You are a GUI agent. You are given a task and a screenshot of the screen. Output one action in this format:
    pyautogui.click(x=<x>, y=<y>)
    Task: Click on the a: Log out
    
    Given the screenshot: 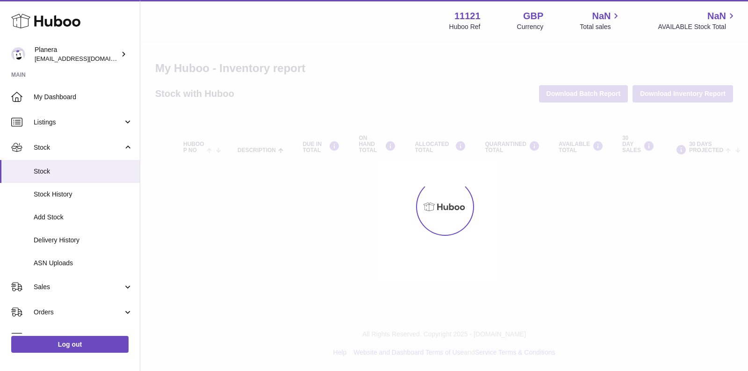 What is the action you would take?
    pyautogui.click(x=70, y=344)
    